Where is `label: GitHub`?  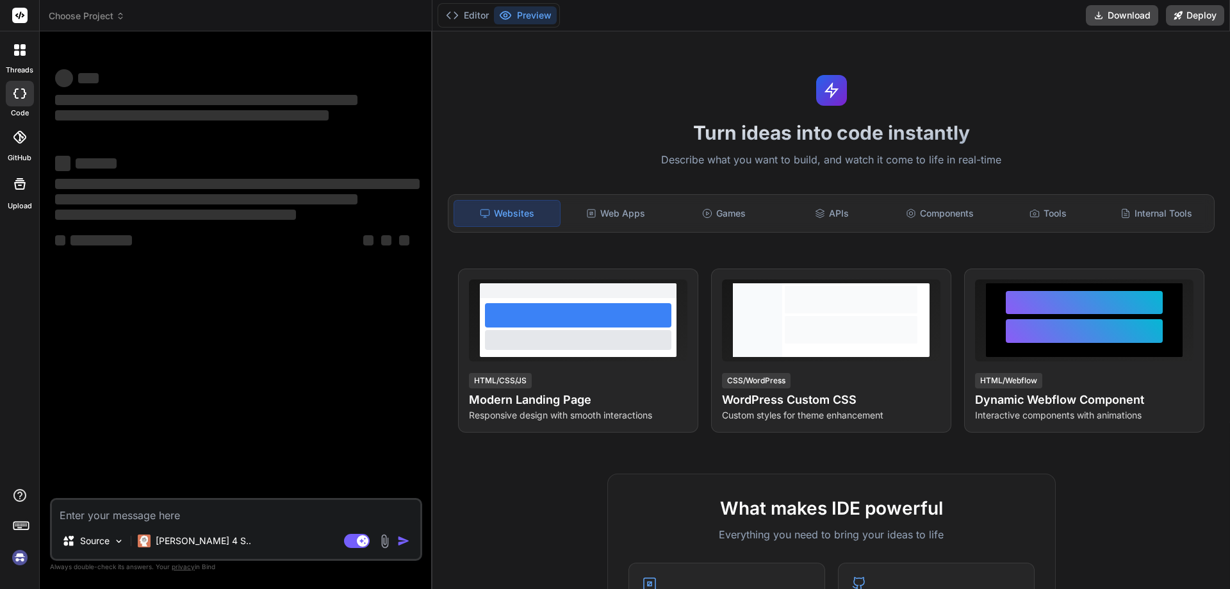 label: GitHub is located at coordinates (19, 158).